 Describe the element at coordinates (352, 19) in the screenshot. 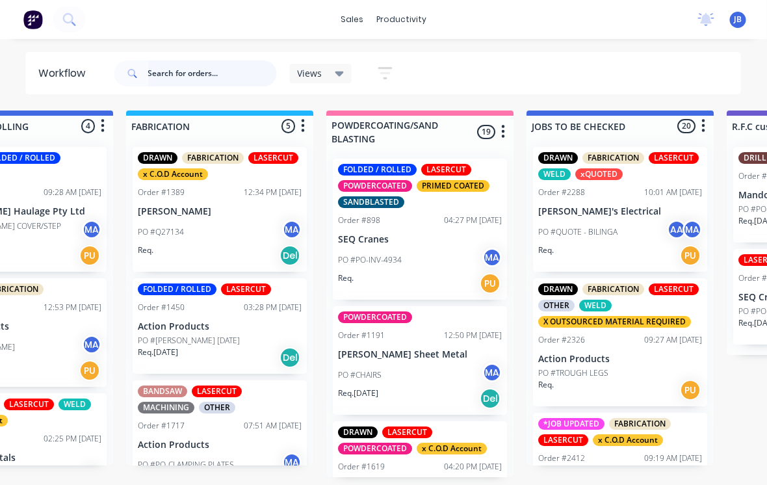

I see `div: sales` at that location.